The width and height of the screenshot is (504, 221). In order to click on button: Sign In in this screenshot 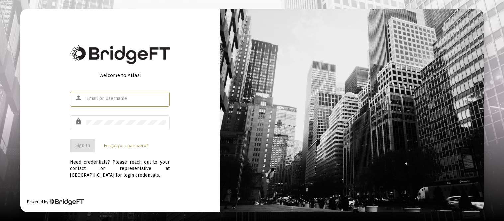, I will do `click(83, 145)`.